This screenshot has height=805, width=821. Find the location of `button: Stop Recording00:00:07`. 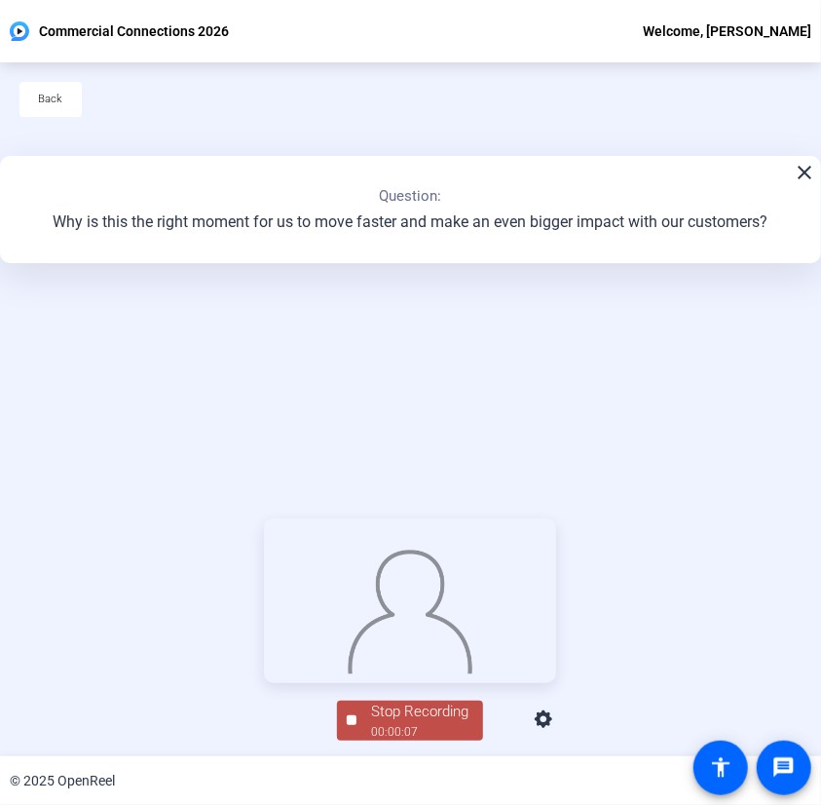

button: Stop Recording00:00:07 is located at coordinates (410, 720).